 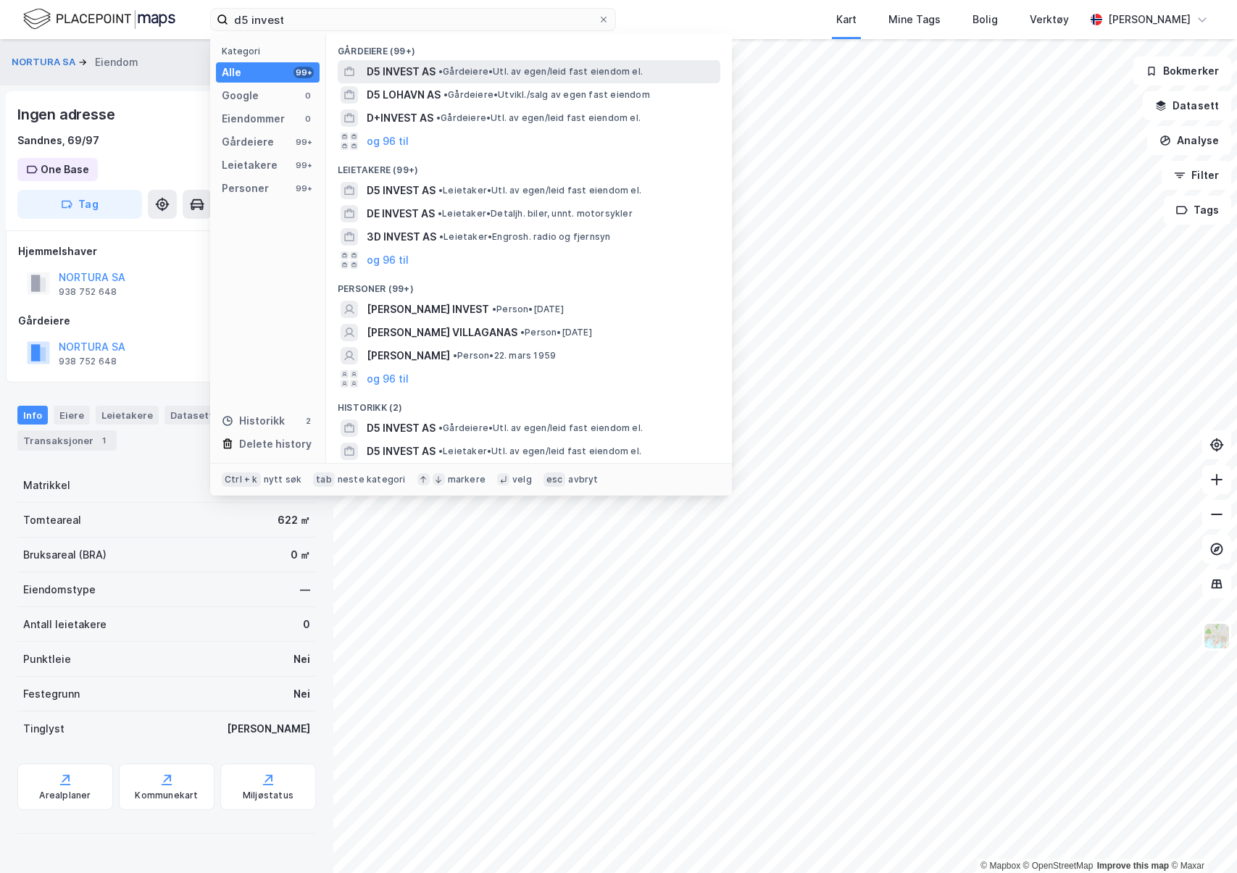 I want to click on div: Gårdeiere (99+), so click(x=529, y=47).